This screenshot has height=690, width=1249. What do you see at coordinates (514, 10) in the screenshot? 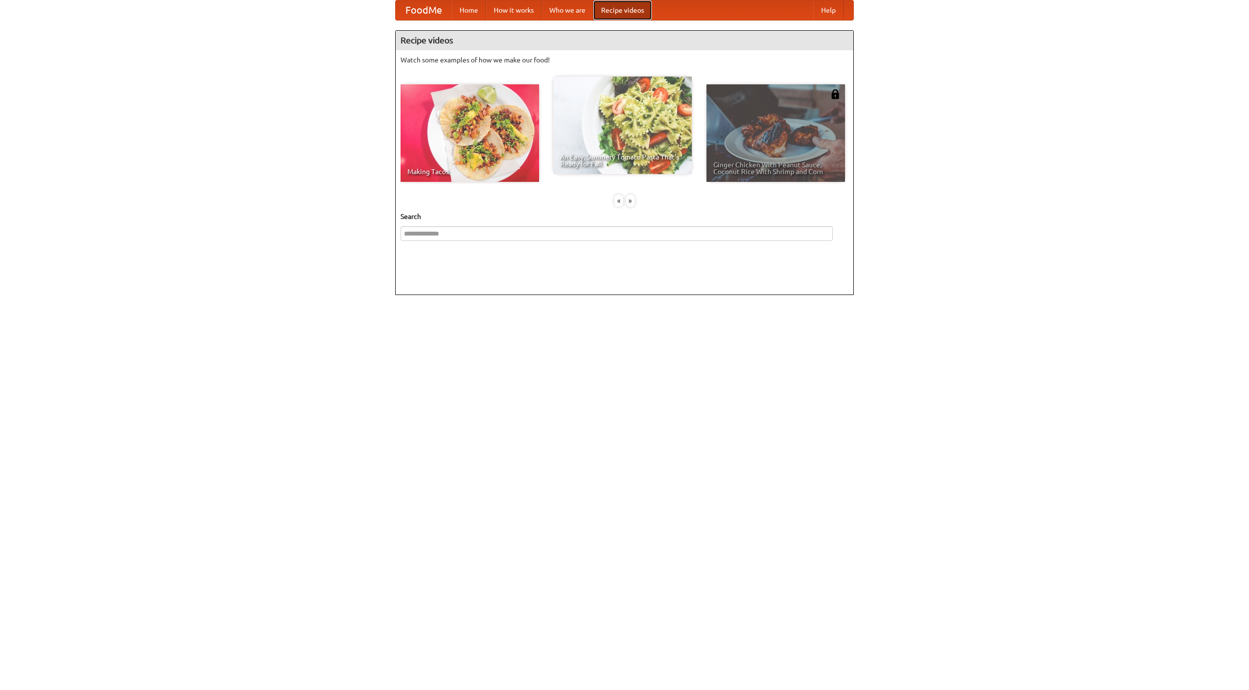
I see `a: How it works` at bounding box center [514, 10].